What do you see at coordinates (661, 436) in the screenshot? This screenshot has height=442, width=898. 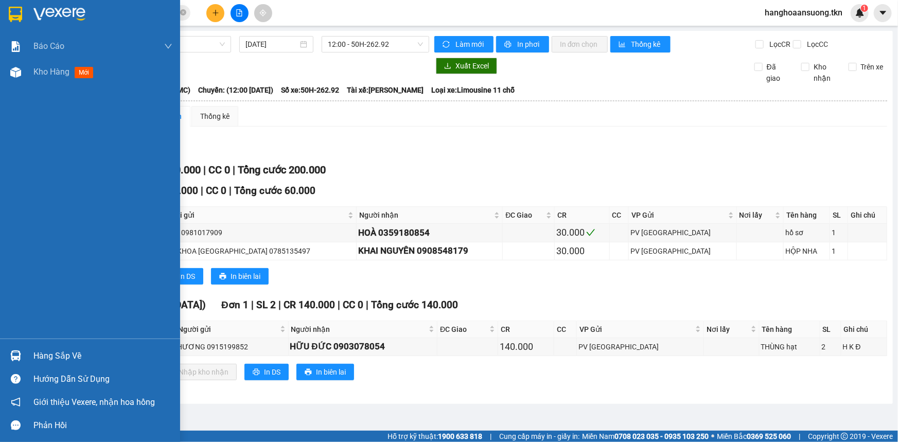 I see `strong: 0708 023 035 - 0935 103 250` at bounding box center [661, 436].